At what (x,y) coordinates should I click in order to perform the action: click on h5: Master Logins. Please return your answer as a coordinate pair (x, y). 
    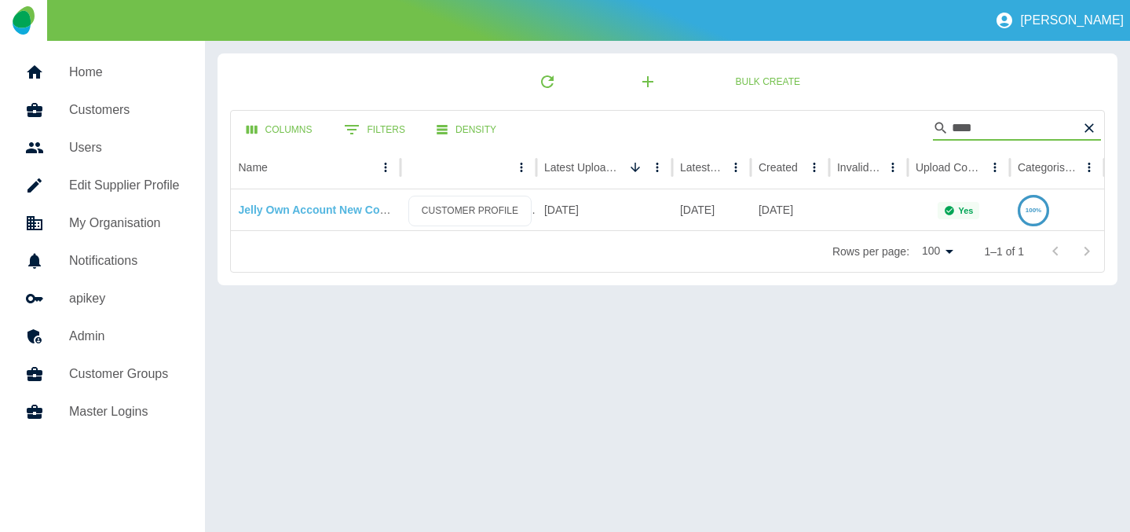
    Looking at the image, I should click on (124, 412).